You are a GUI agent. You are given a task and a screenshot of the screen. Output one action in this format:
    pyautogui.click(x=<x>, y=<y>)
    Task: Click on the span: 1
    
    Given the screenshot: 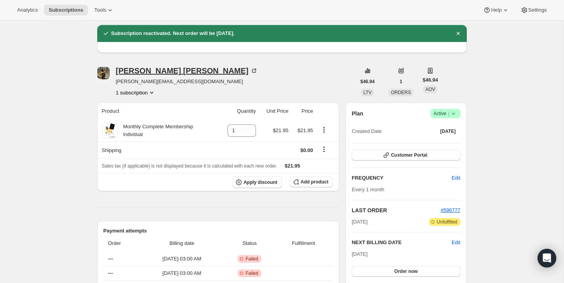 What is the action you would take?
    pyautogui.click(x=401, y=82)
    